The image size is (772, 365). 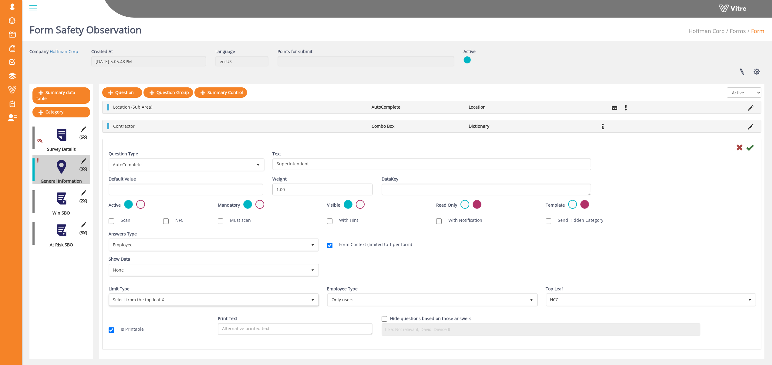 What do you see at coordinates (439, 221) in the screenshot?
I see `input: With Notification` at bounding box center [439, 221].